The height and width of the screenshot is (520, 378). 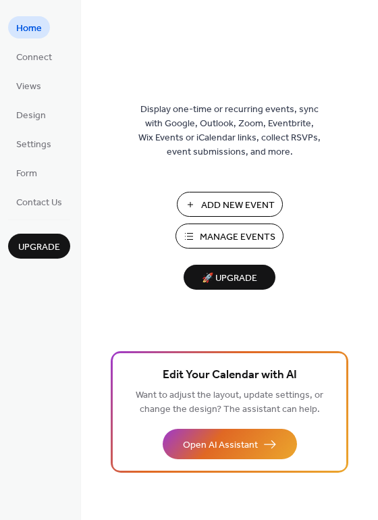 I want to click on a: Home, so click(x=29, y=27).